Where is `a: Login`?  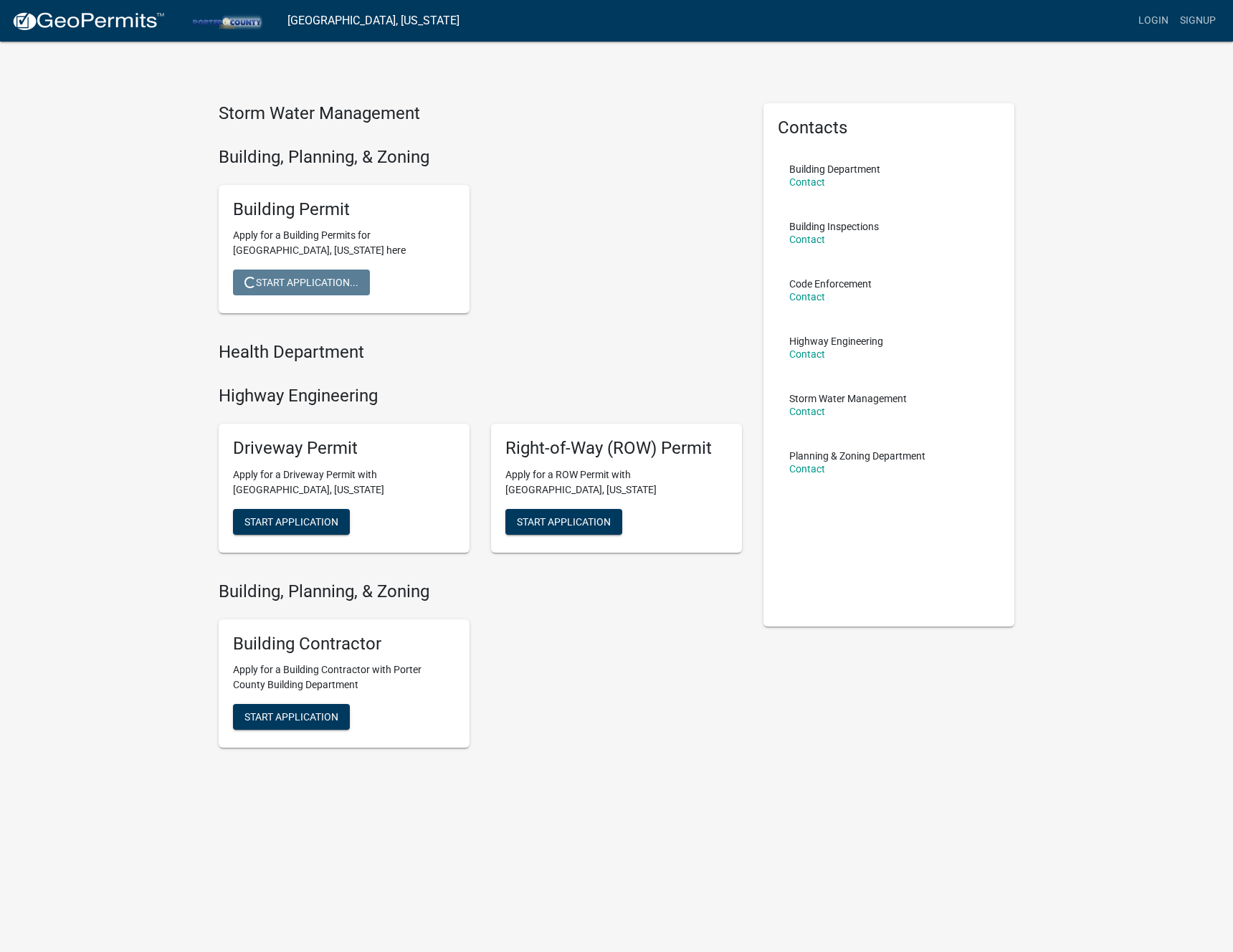 a: Login is located at coordinates (1153, 21).